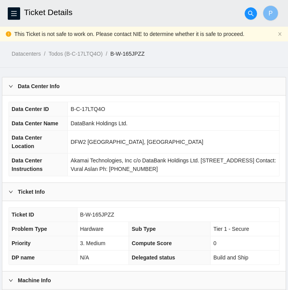 Image resolution: width=288 pixels, height=290 pixels. I want to click on div: Machine Info, so click(144, 281).